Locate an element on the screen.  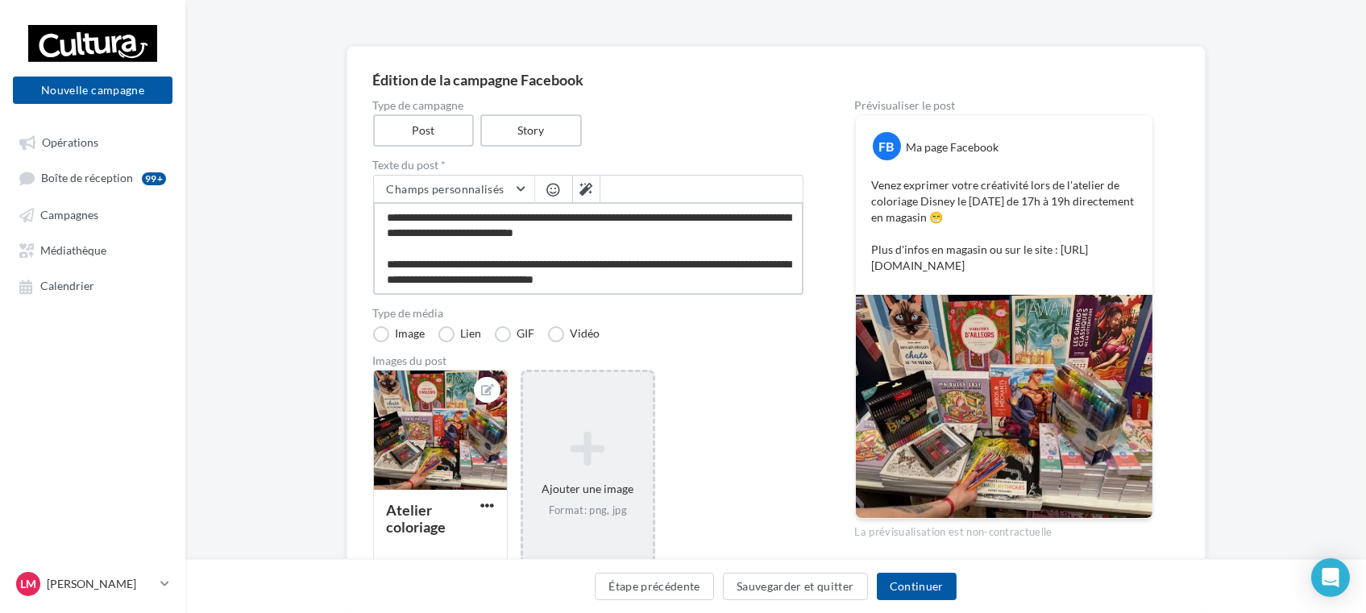
span: Champs personnalisés is located at coordinates (446, 189).